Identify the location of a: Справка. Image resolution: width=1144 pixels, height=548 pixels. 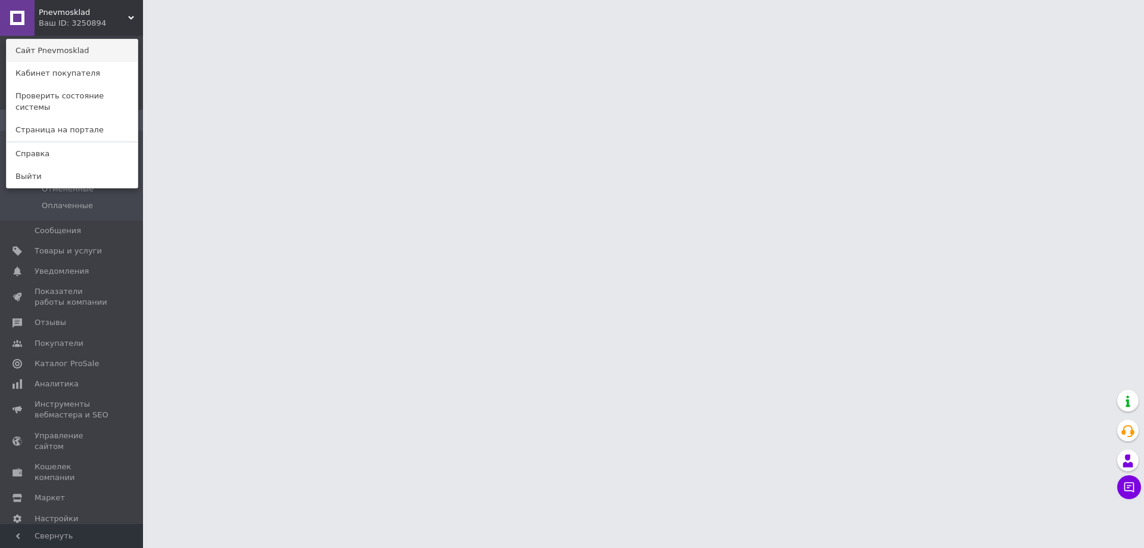
(72, 154).